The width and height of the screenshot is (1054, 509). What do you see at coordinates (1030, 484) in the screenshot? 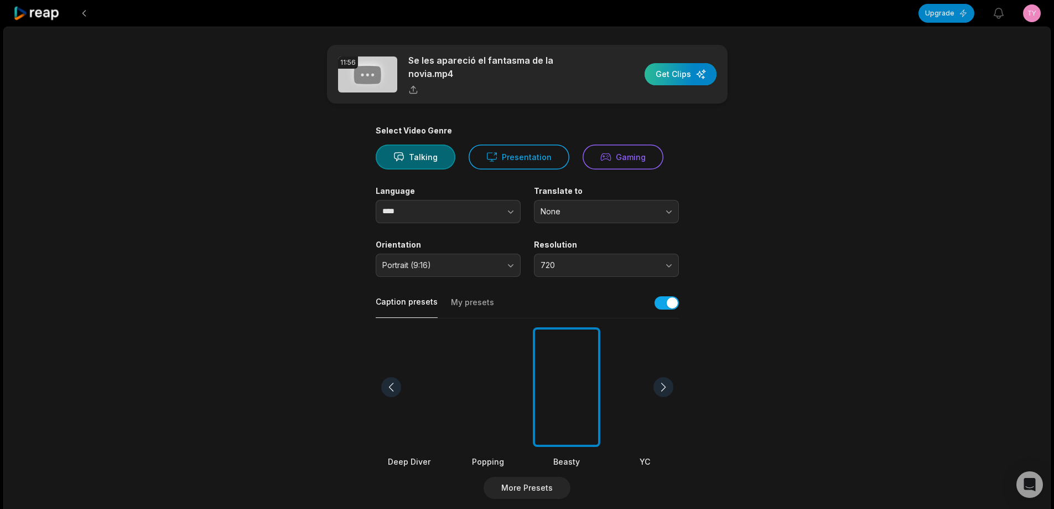
I see `div: Open Intercom Messenger` at bounding box center [1030, 484].